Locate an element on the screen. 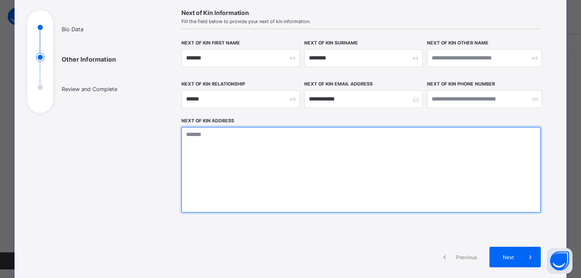 Image resolution: width=581 pixels, height=278 pixels. span: Next of Kin Information is located at coordinates (361, 12).